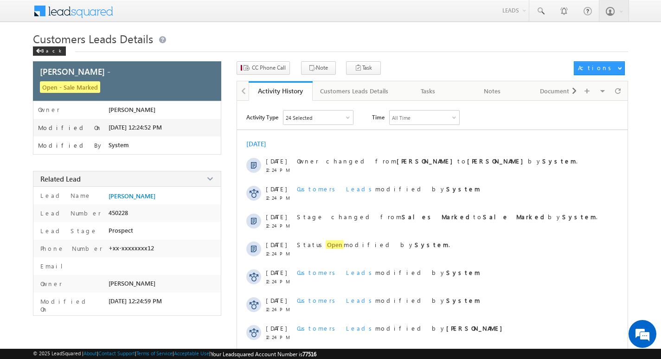  Describe the element at coordinates (121, 230) in the screenshot. I see `span: Prospect` at that location.